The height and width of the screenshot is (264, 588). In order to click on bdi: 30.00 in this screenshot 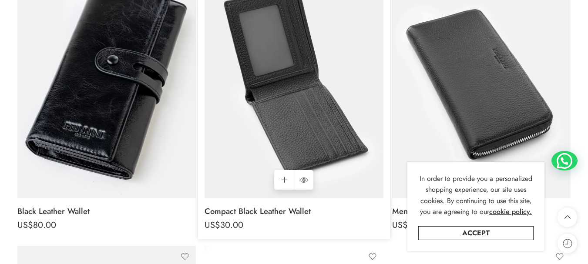, I will do `click(224, 225)`.